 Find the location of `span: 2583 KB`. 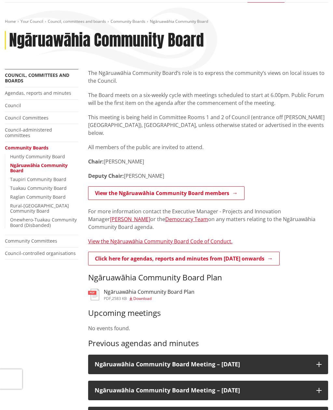

span: 2583 KB is located at coordinates (119, 298).